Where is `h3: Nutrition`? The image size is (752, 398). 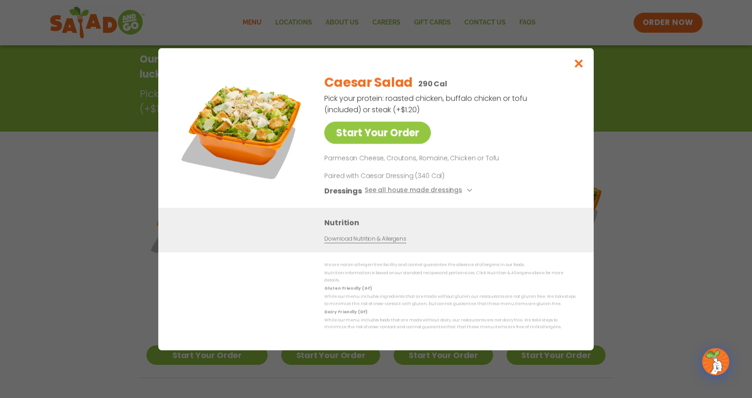
h3: Nutrition is located at coordinates (452, 222).